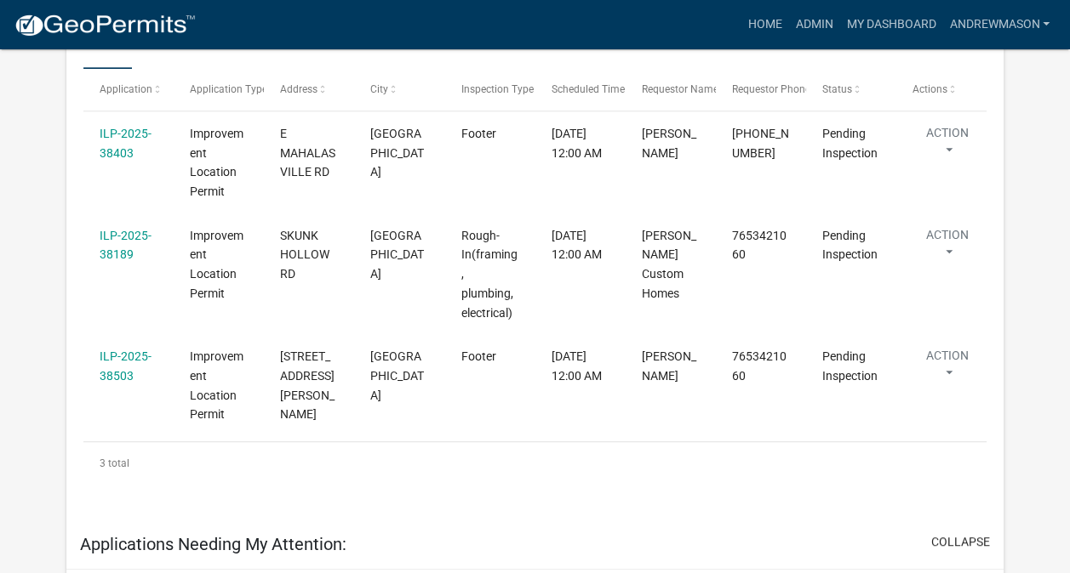 This screenshot has width=1070, height=573. Describe the element at coordinates (670, 89) in the screenshot. I see `datatable-header-cell: Requestor Name` at that location.